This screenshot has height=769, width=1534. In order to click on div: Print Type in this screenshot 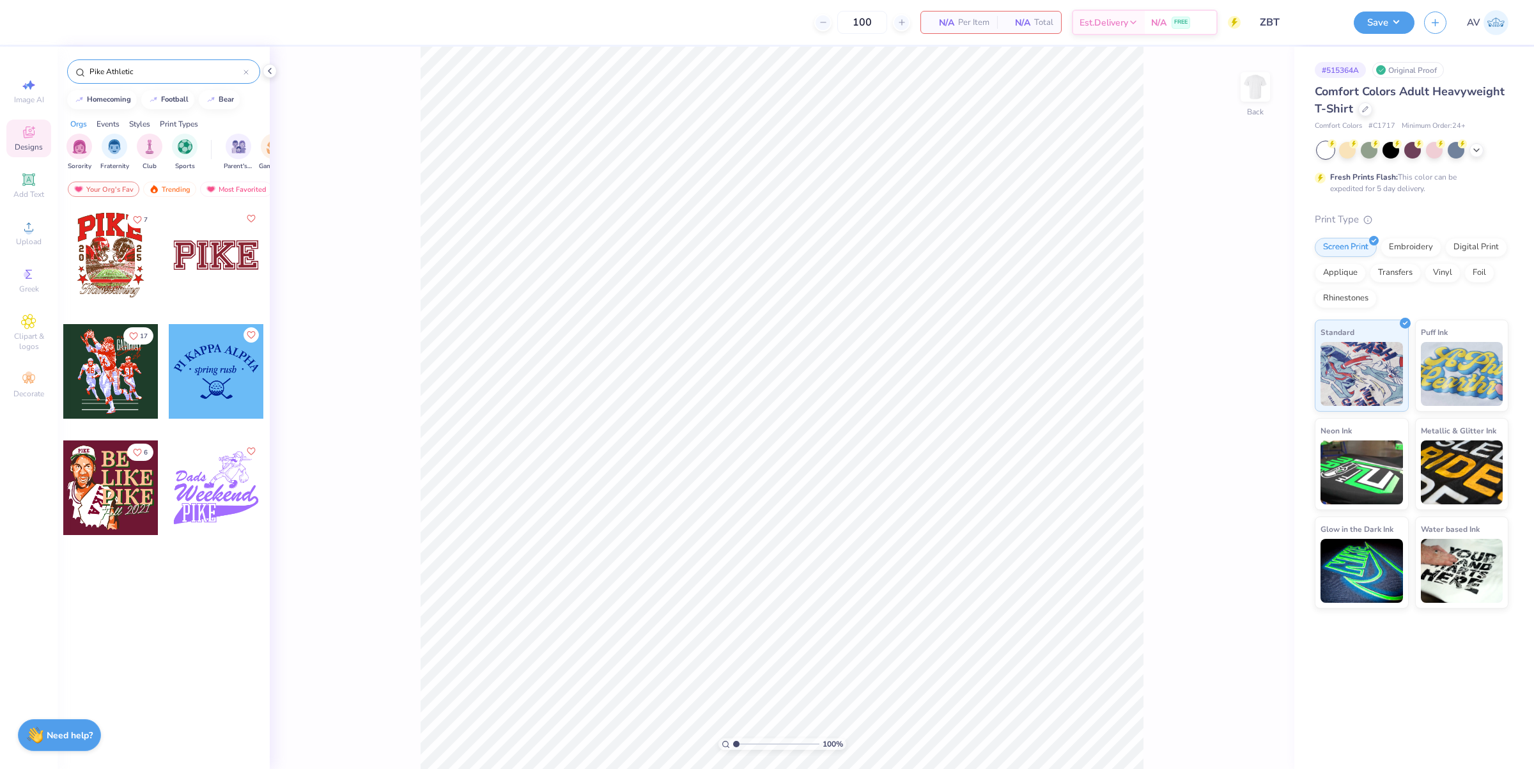, I will do `click(1411, 219)`.